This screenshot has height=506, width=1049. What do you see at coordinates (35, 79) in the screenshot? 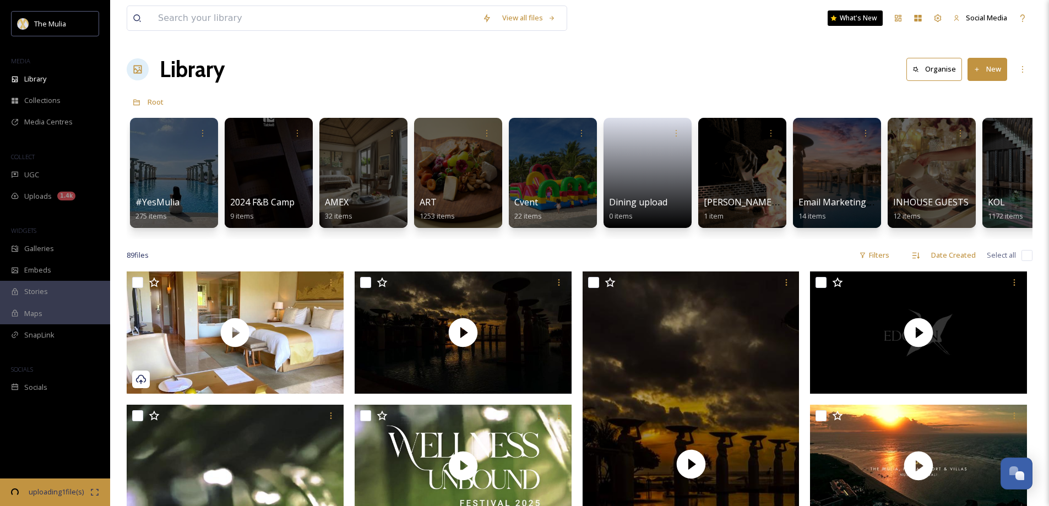
I see `span: Library` at bounding box center [35, 79].